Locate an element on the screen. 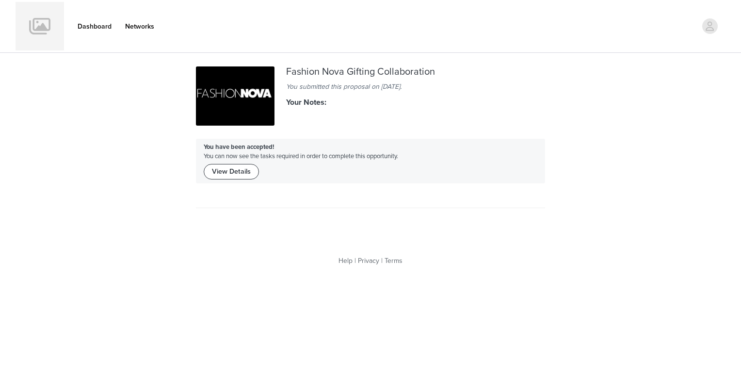 This screenshot has width=741, height=390. button: View Details is located at coordinates (231, 172).